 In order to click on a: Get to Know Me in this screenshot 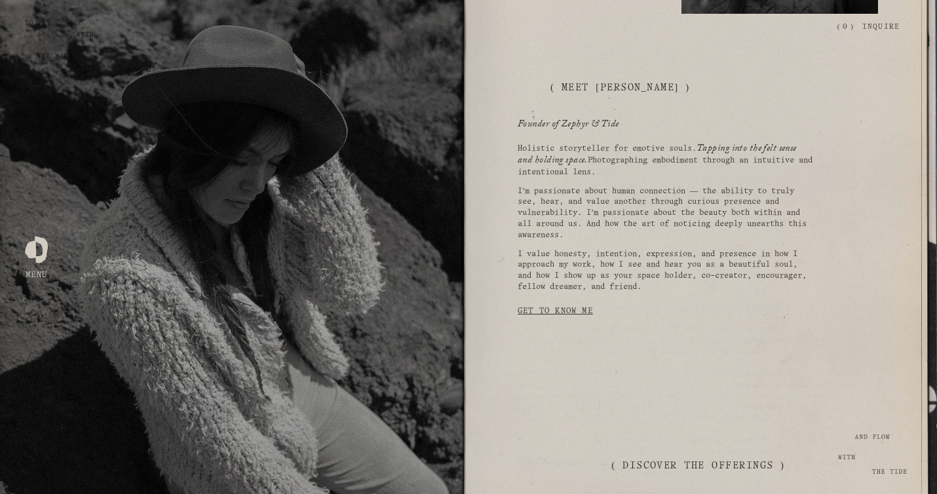, I will do `click(555, 311)`.